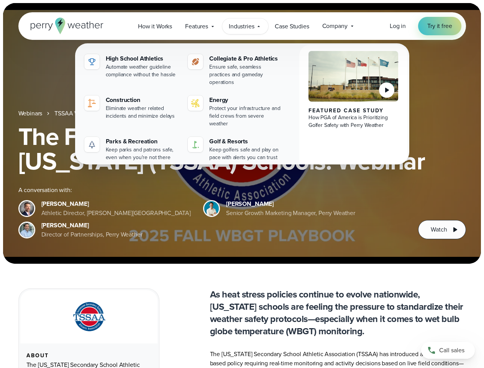 The image size is (484, 368). I want to click on a: Try it free, so click(439, 26).